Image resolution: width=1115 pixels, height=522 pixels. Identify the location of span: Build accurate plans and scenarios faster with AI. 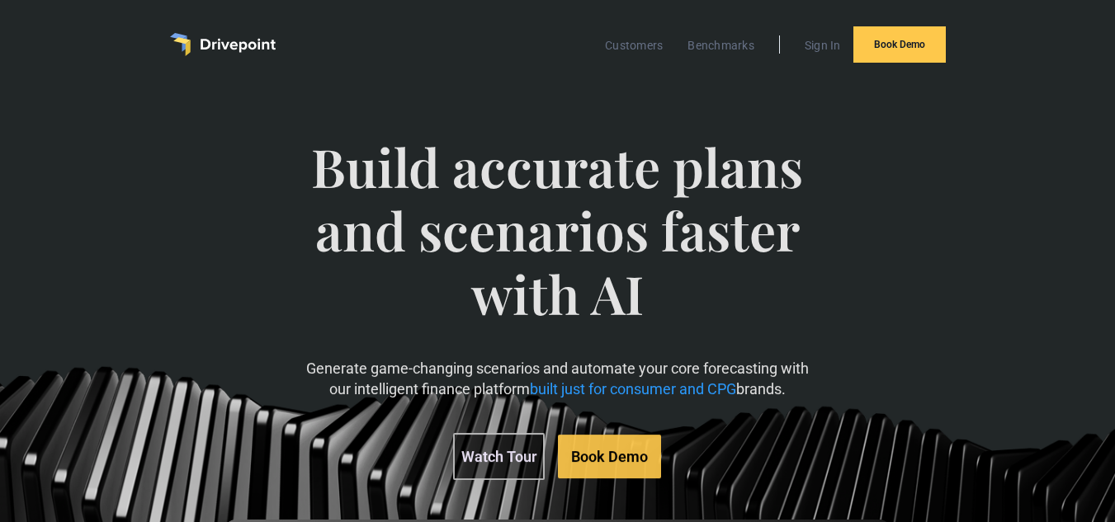
(557, 247).